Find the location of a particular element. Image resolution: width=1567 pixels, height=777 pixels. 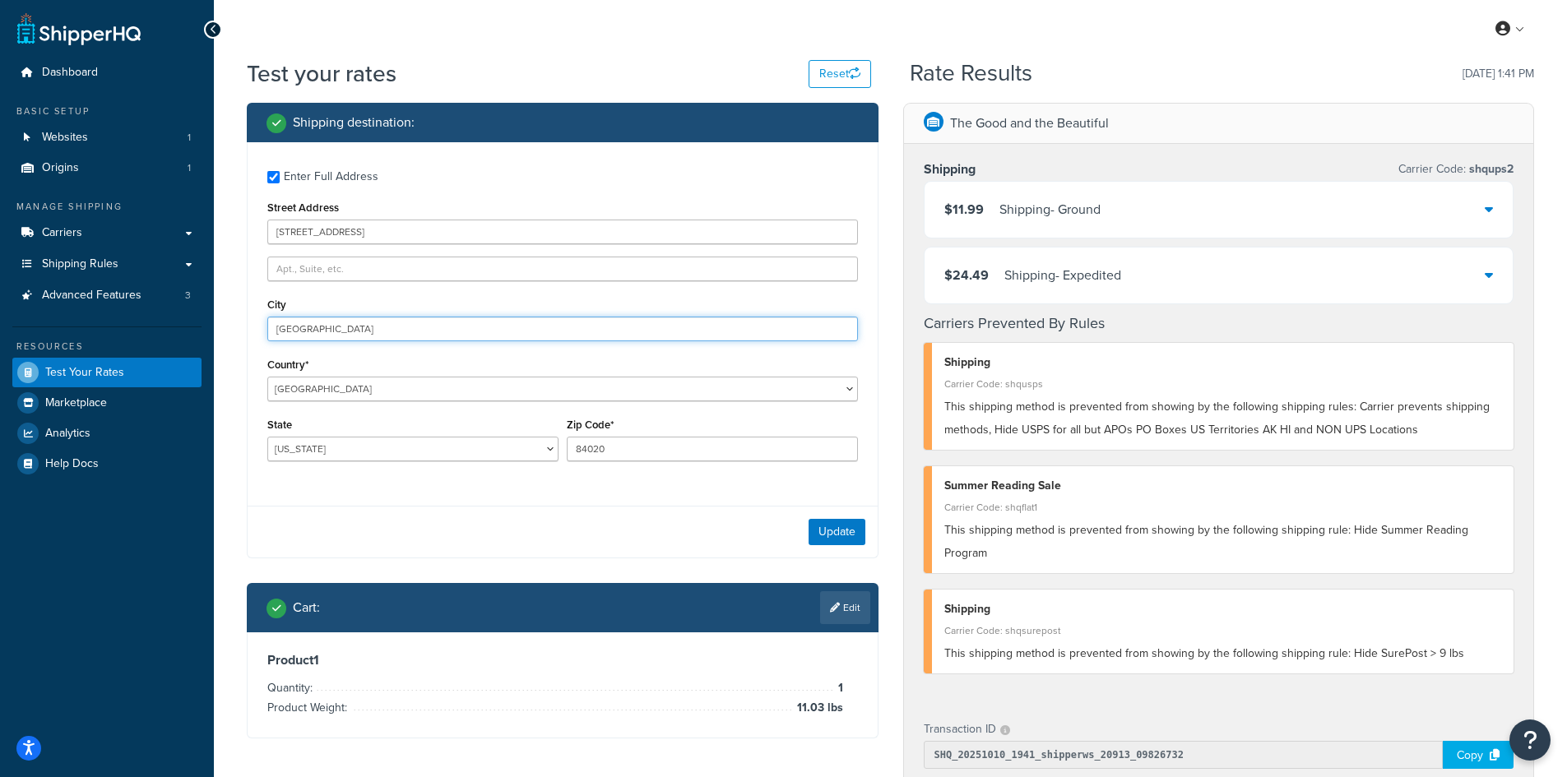

p: Carrier Code: is located at coordinates (1456, 169).